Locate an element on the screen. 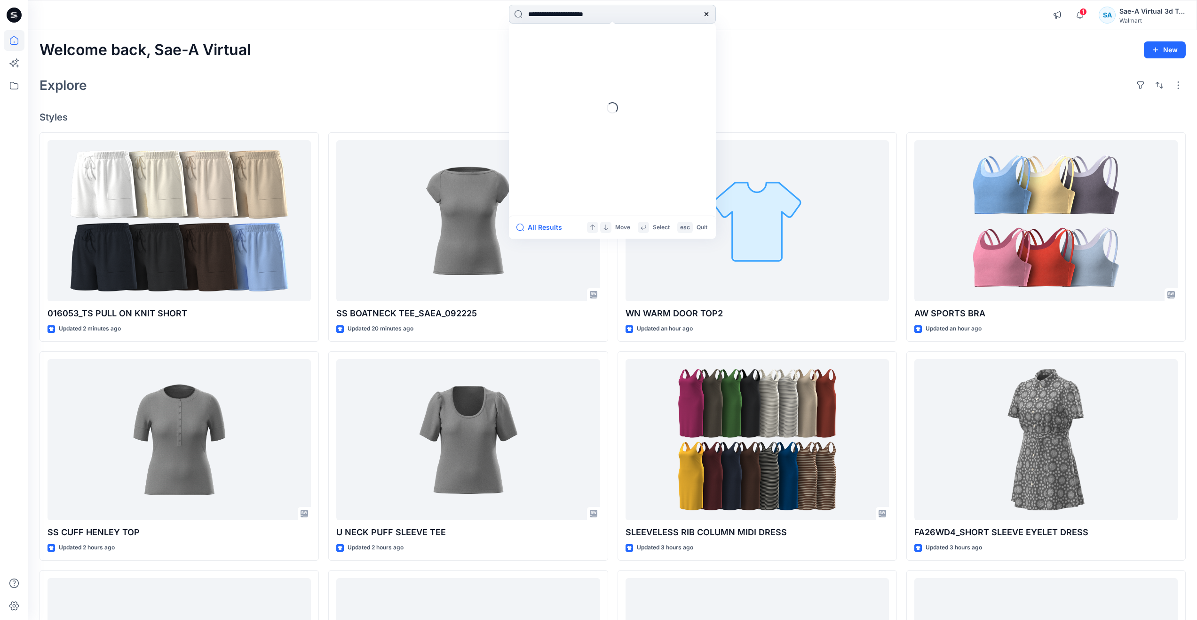 The height and width of the screenshot is (620, 1197). p: SS BOATNECK TEE_SAEA_092225 is located at coordinates (468, 313).